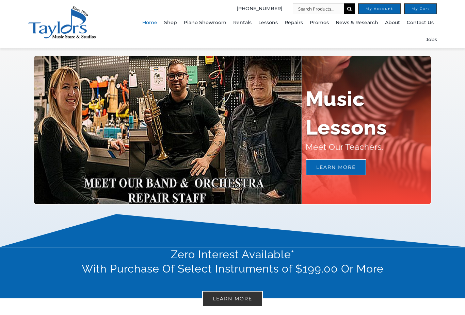  I want to click on a: Repairs, so click(293, 23).